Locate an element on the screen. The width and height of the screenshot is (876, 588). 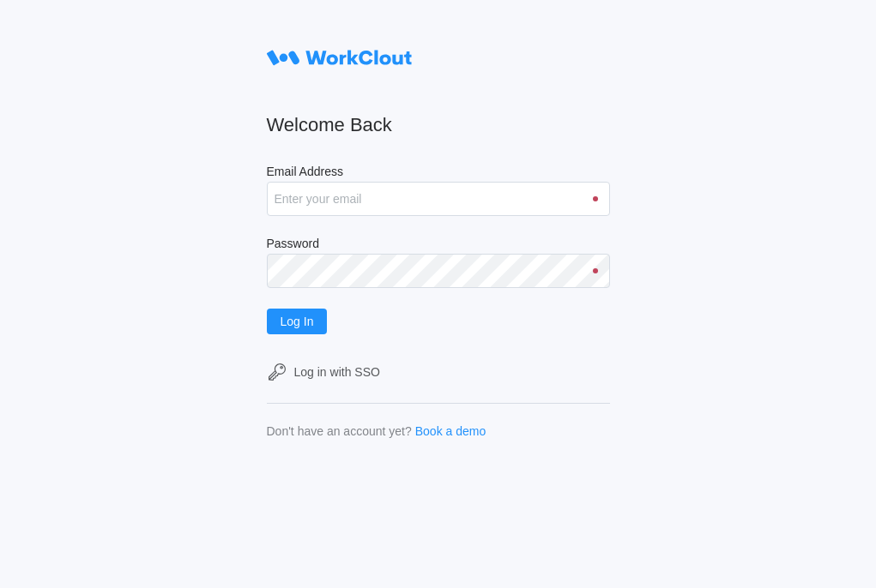
button: Log In is located at coordinates (297, 322).